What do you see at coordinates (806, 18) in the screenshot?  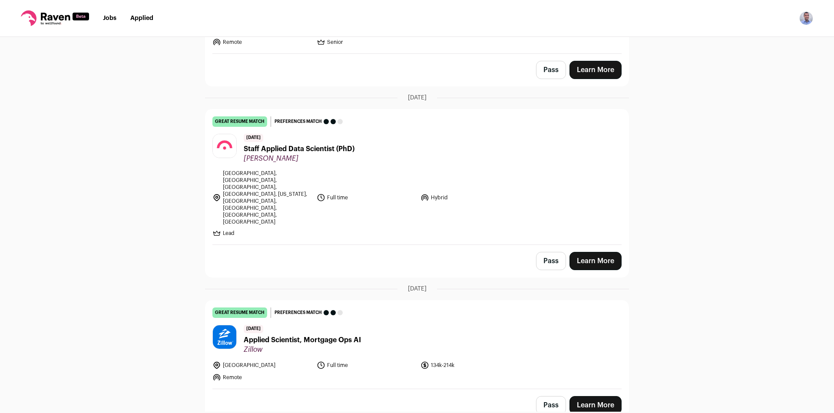 I see `img: 10289794-medium_jpg` at bounding box center [806, 18].